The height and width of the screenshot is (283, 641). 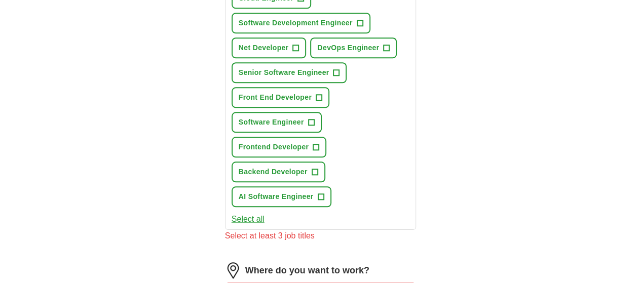 I want to click on button: Senior Software Engineer, so click(x=289, y=72).